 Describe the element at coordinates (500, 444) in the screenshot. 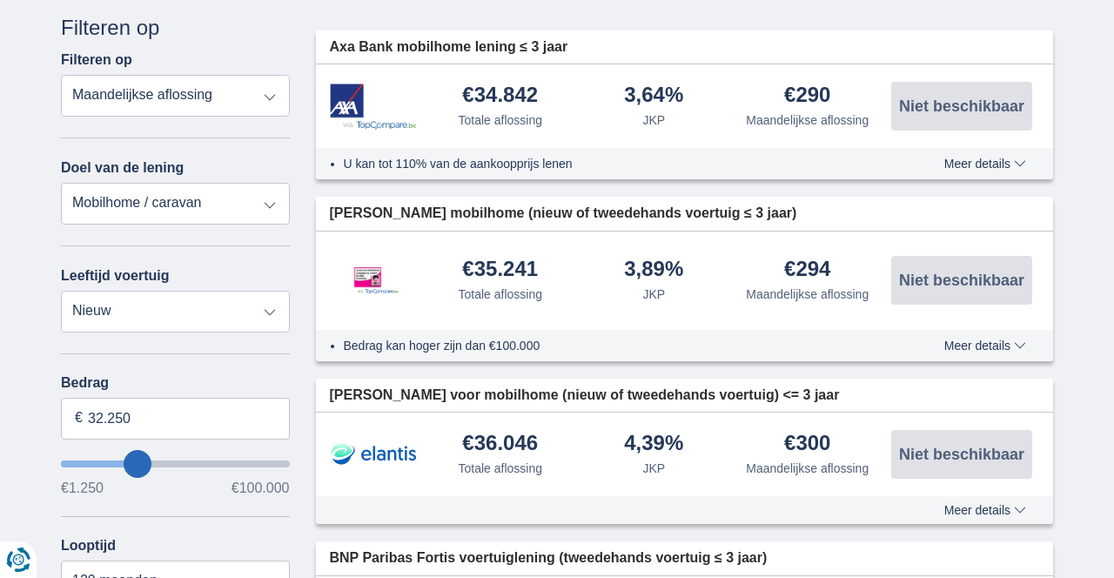

I see `div: €36.046` at that location.